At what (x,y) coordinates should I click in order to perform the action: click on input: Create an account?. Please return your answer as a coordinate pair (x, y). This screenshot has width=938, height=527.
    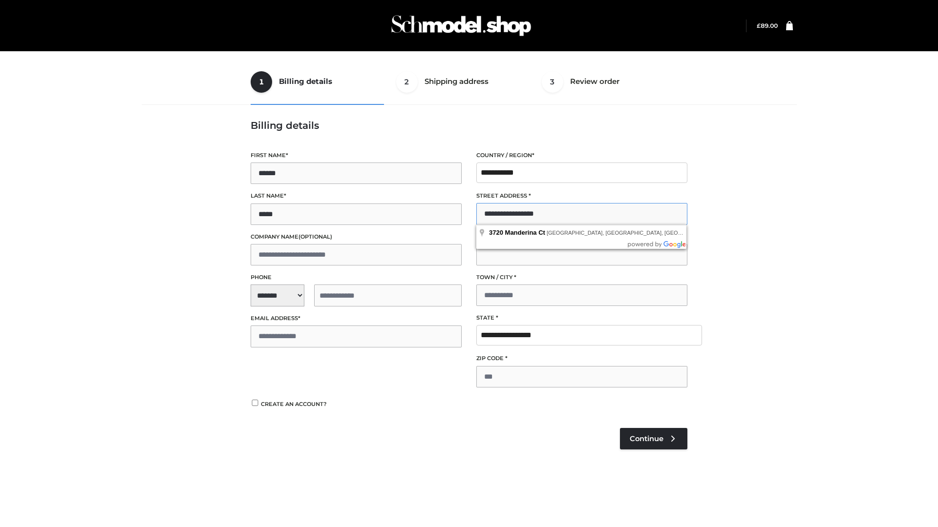
    Looking at the image, I should click on (255, 403).